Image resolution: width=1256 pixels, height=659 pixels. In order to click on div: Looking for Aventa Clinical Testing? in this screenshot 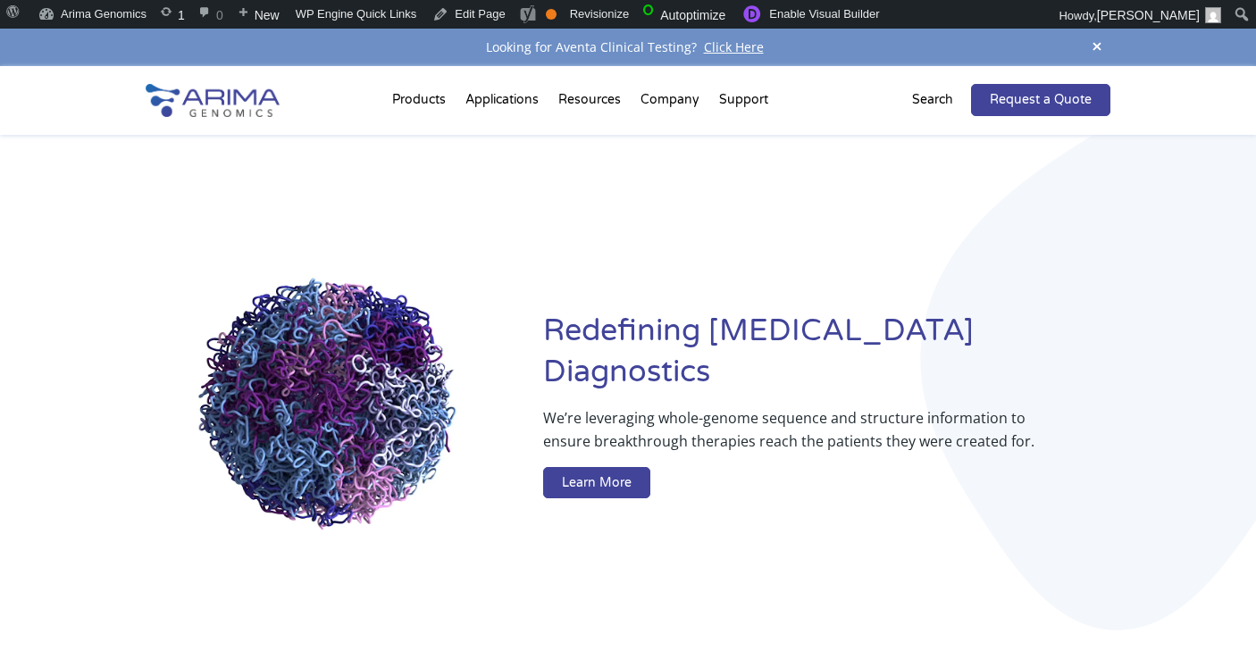, I will do `click(628, 47)`.